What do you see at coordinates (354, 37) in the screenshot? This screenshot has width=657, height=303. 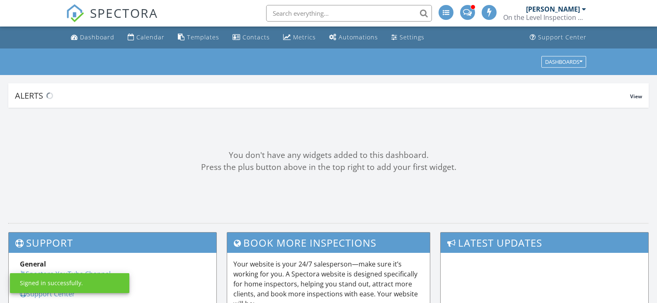 I see `a: Automations (Advanced)` at bounding box center [354, 37].